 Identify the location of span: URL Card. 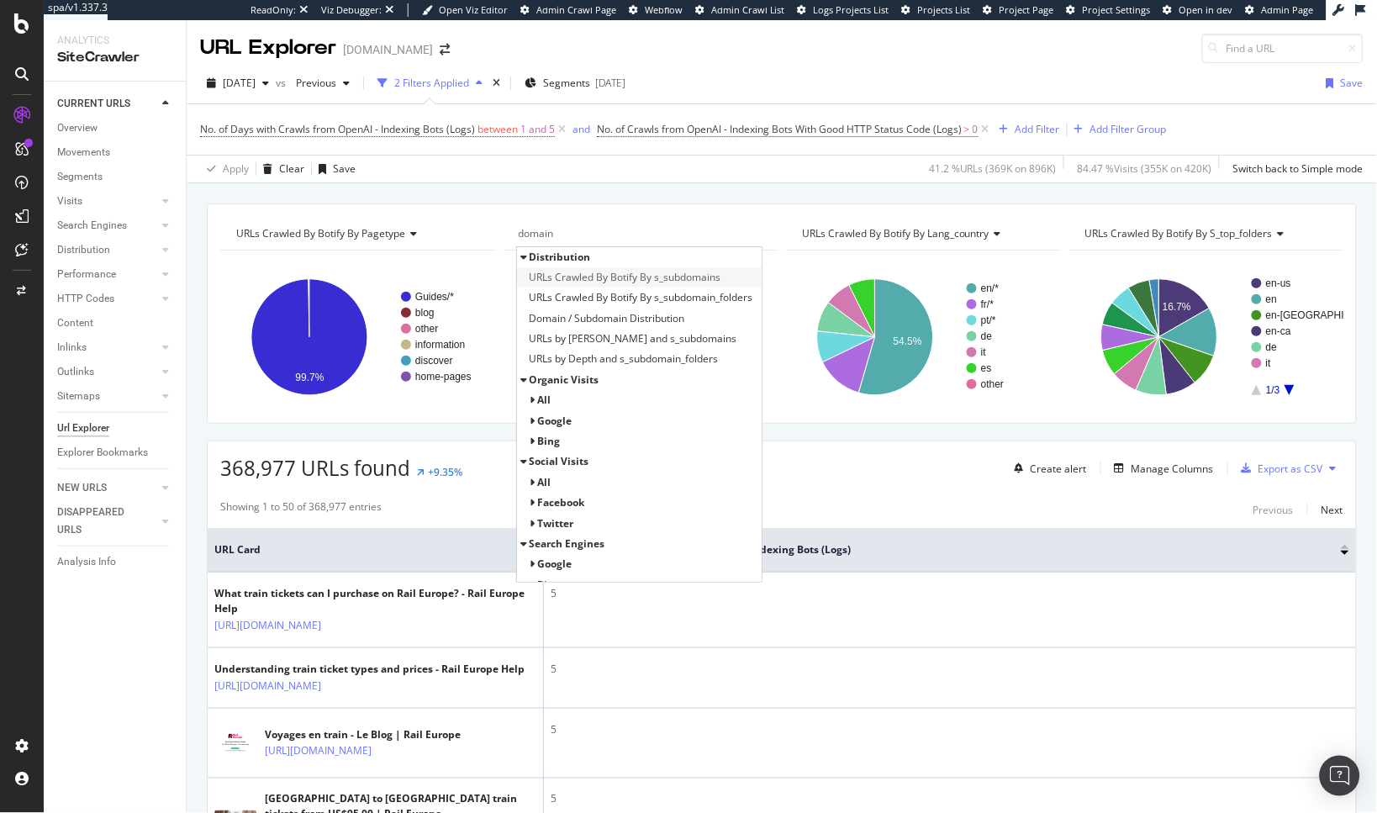
(369, 550).